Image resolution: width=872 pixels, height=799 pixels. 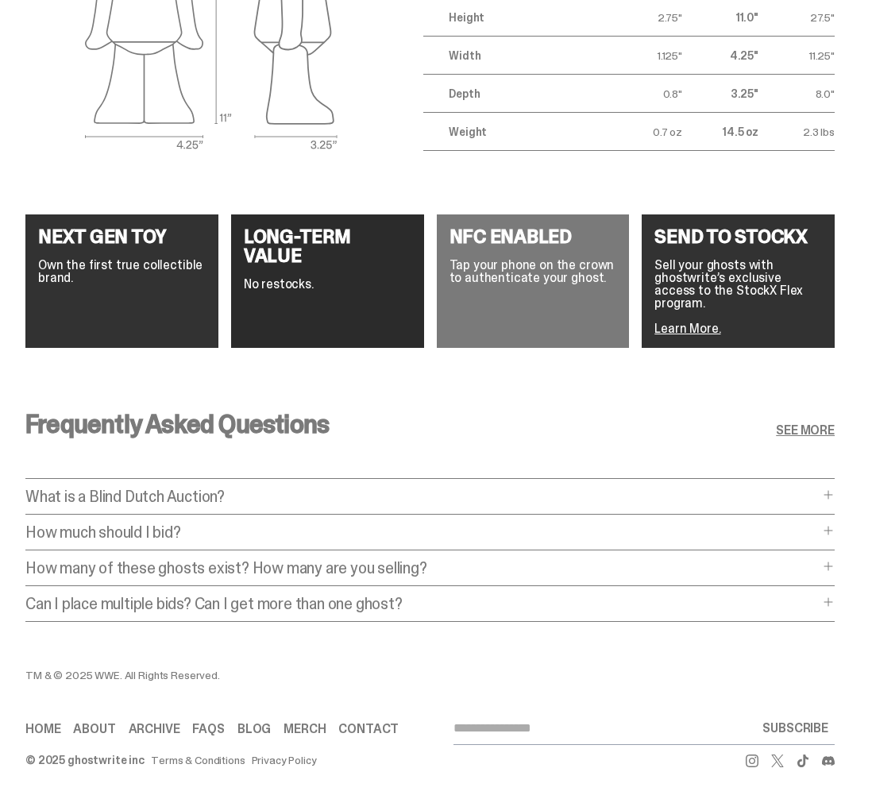 I want to click on p: How much should I bid?, so click(x=422, y=532).